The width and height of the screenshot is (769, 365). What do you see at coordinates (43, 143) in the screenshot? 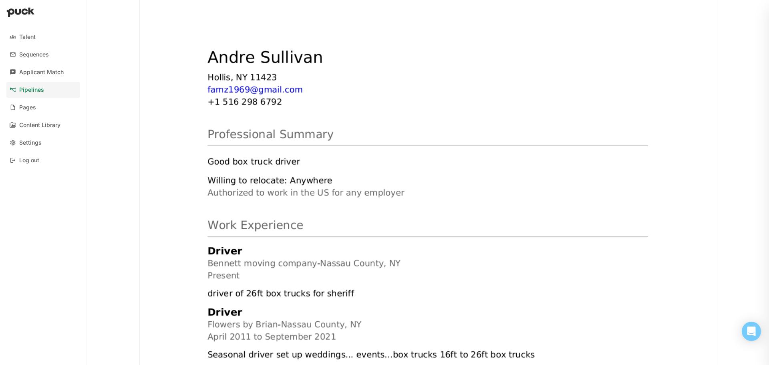
I see `a: Settings` at bounding box center [43, 143].